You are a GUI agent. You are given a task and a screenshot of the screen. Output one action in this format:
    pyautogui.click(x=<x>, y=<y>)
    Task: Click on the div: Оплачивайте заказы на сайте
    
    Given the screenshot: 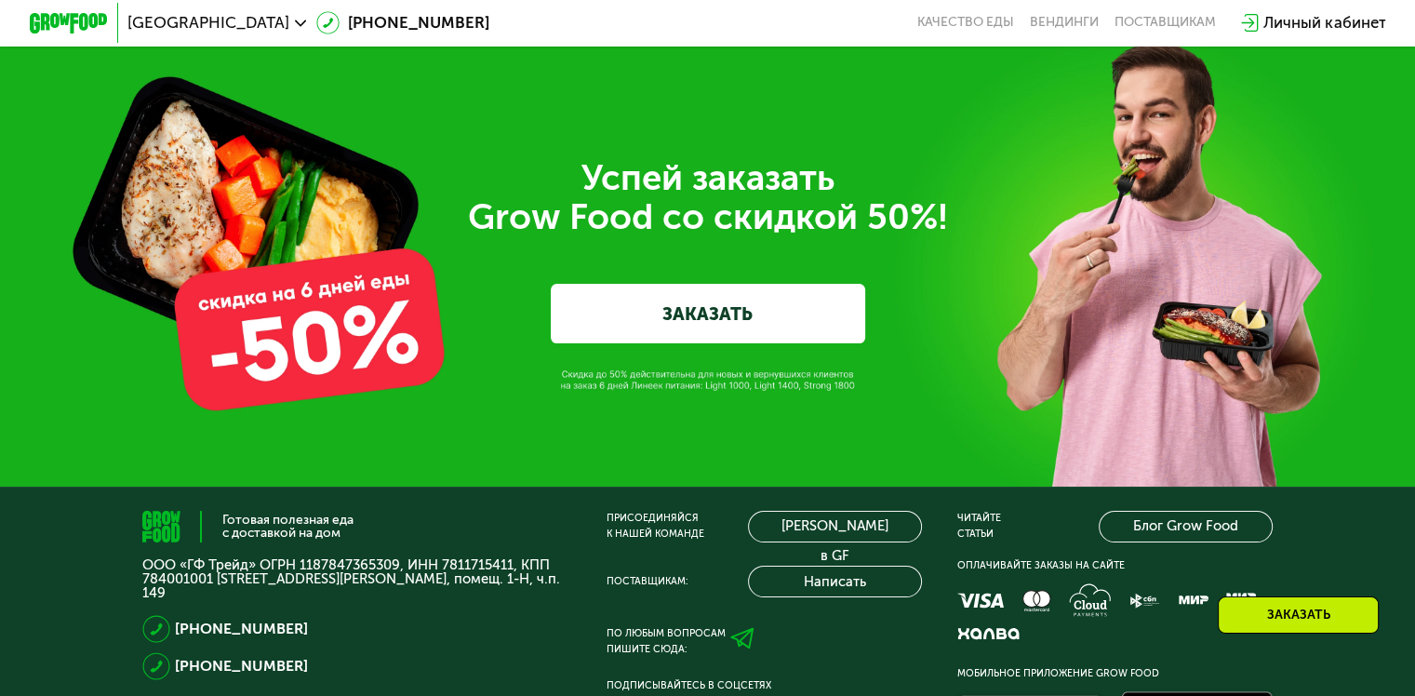 What is the action you would take?
    pyautogui.click(x=1114, y=566)
    